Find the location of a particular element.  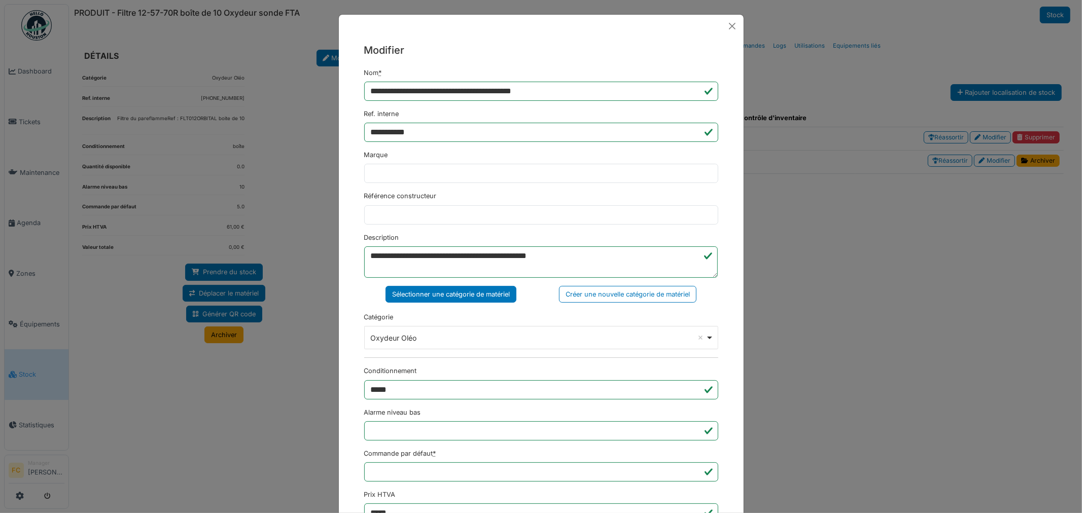

label: Alarme niveau bas is located at coordinates (393, 412).